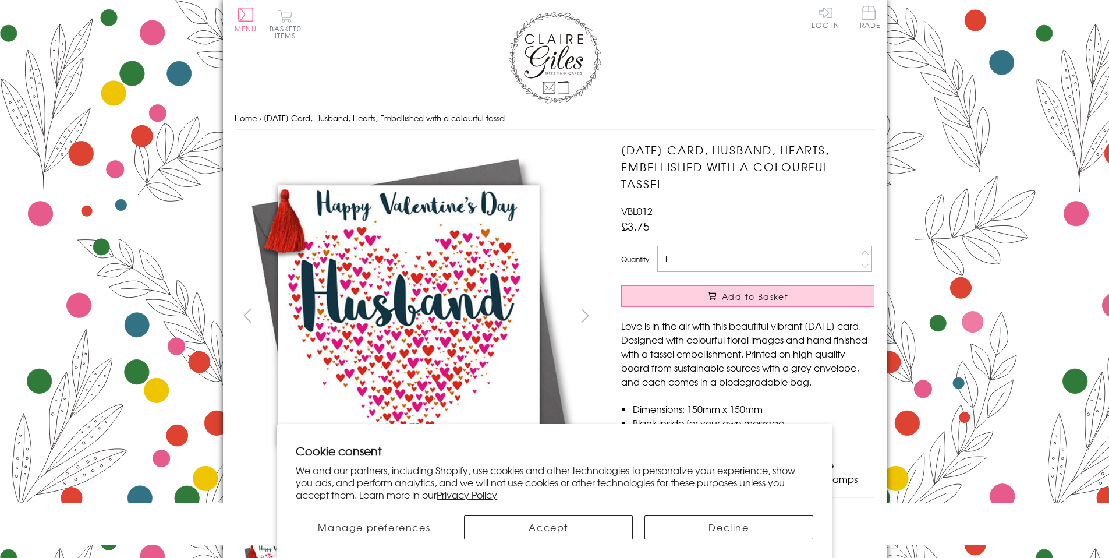 The height and width of the screenshot is (558, 1109). What do you see at coordinates (374, 527) in the screenshot?
I see `button: Manage preferences` at bounding box center [374, 527].